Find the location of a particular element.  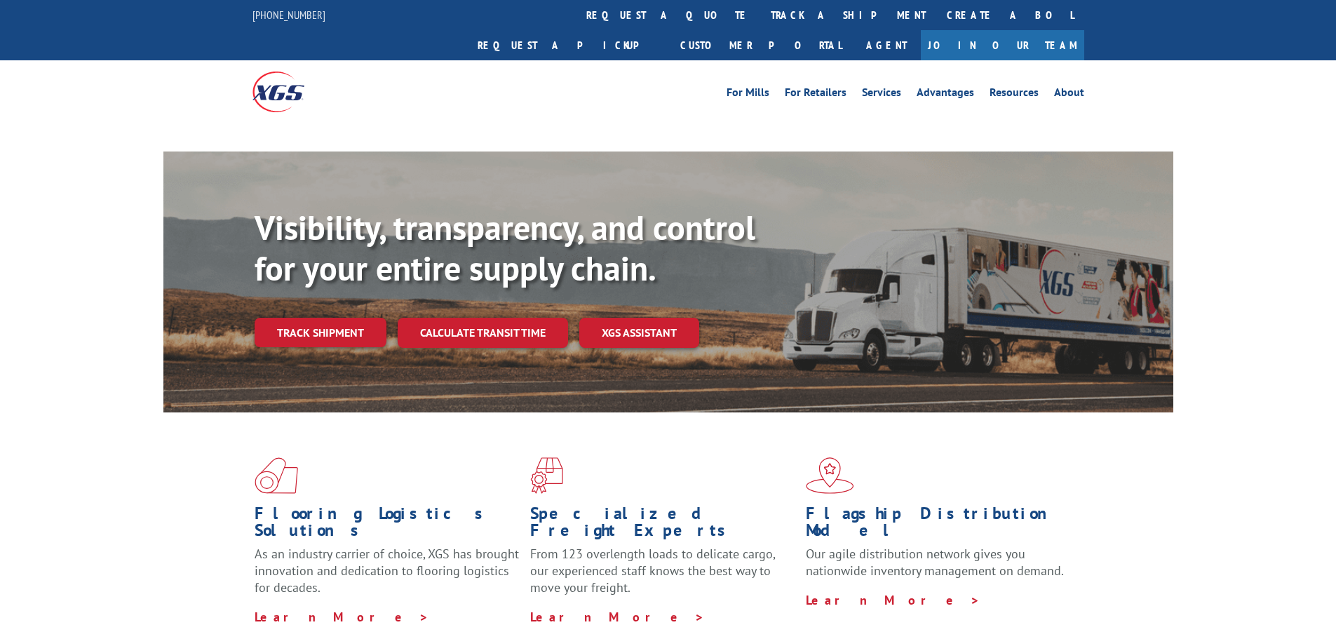

h1: Flooring Logistics Solutions is located at coordinates (387, 525).